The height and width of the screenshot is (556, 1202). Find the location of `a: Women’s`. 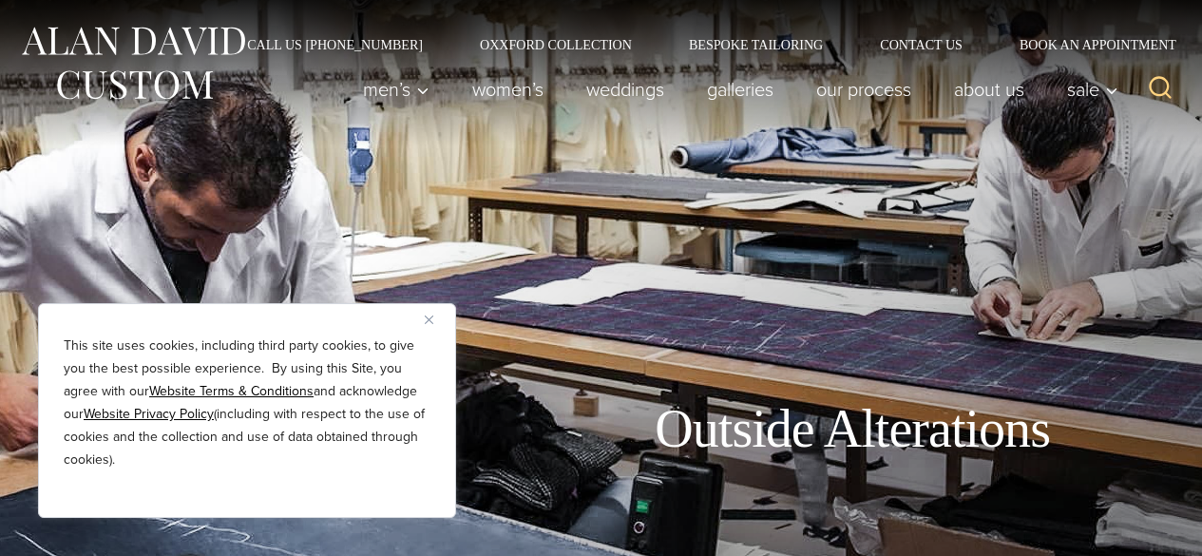

a: Women’s is located at coordinates (508, 89).